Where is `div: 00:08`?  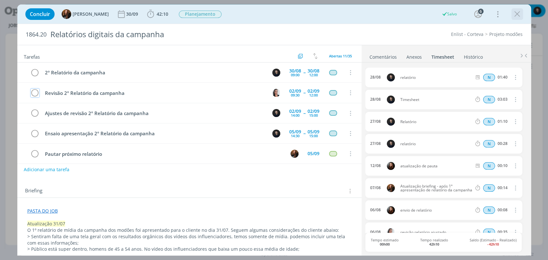
div: 00:08 is located at coordinates (502, 210).